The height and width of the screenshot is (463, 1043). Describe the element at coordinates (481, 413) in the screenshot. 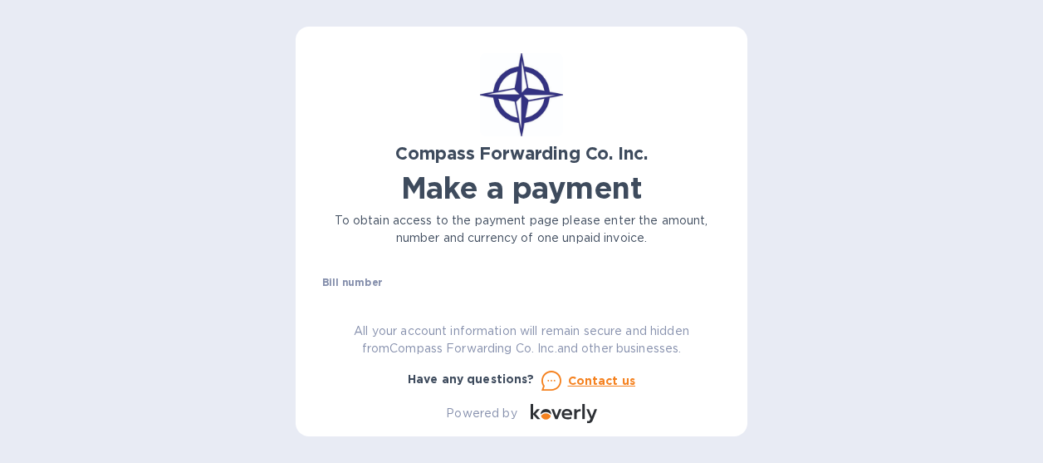

I see `p: Powered by` at that location.